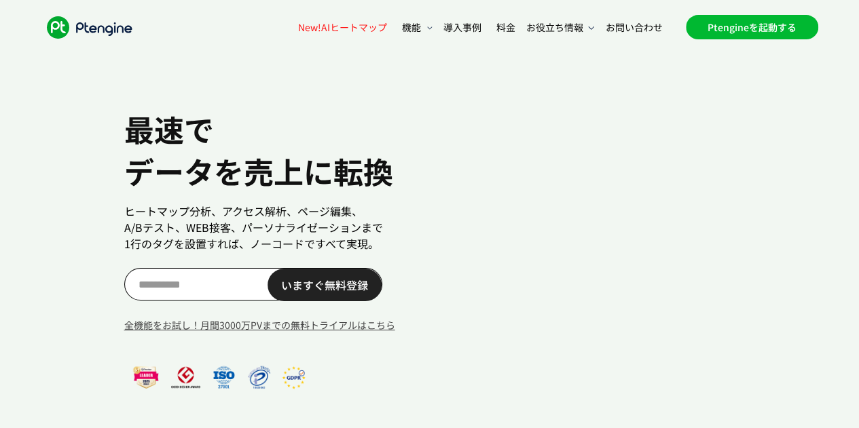  I want to click on span: お問い合わせ, so click(634, 27).